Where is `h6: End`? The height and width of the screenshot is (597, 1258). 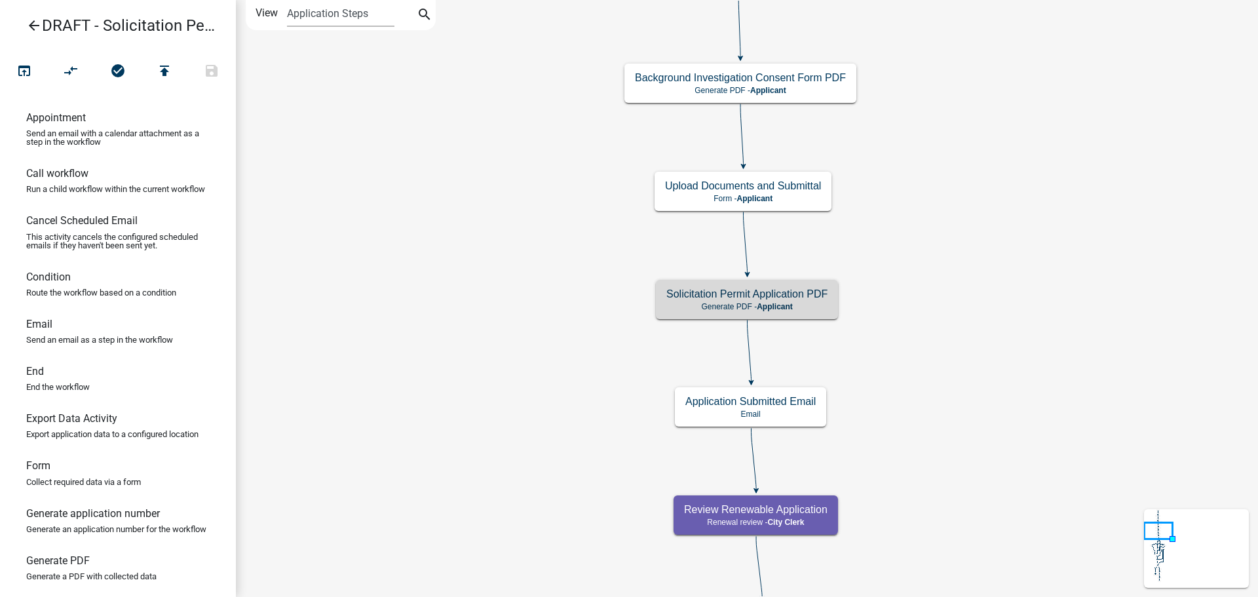 h6: End is located at coordinates (35, 371).